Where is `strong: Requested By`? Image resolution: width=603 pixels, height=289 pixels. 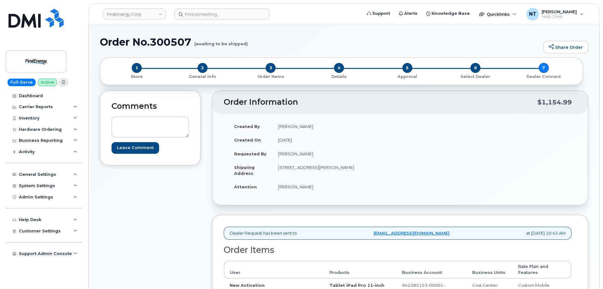 strong: Requested By is located at coordinates (250, 154).